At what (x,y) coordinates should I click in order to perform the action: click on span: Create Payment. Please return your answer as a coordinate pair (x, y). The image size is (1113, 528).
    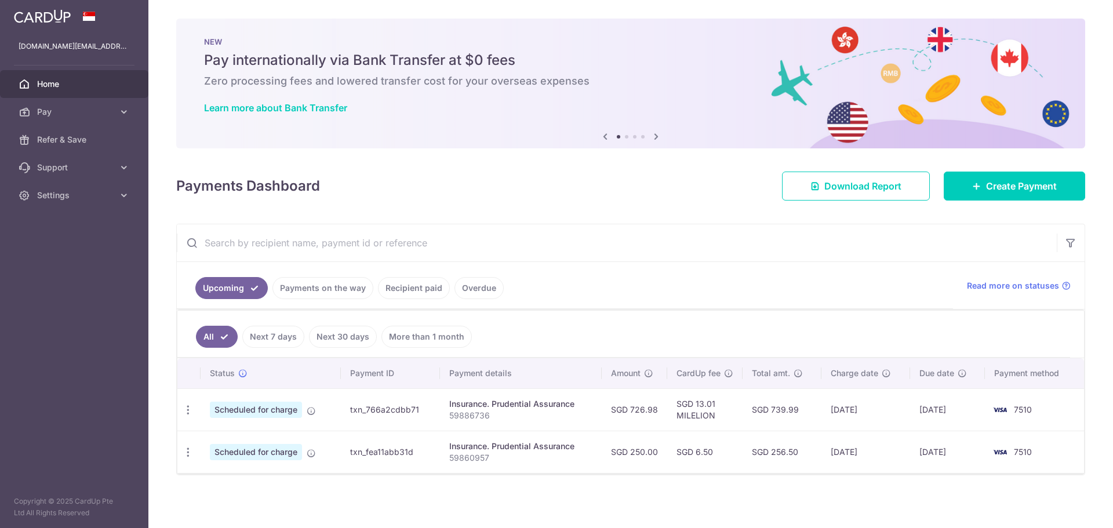
    Looking at the image, I should click on (1022, 186).